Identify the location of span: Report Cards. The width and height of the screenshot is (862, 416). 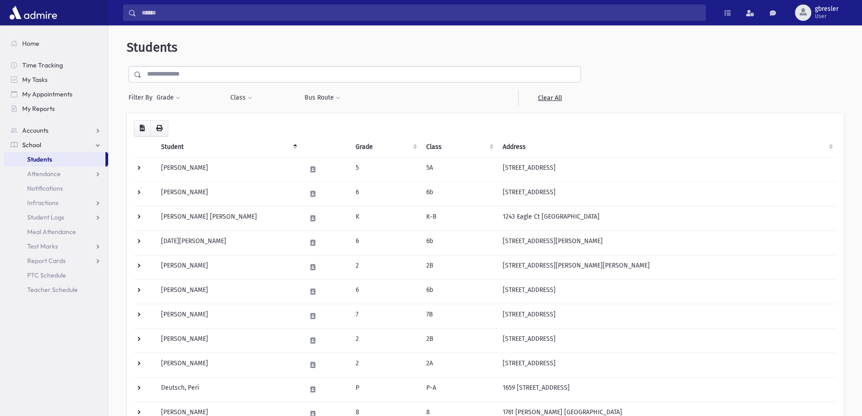
(46, 261).